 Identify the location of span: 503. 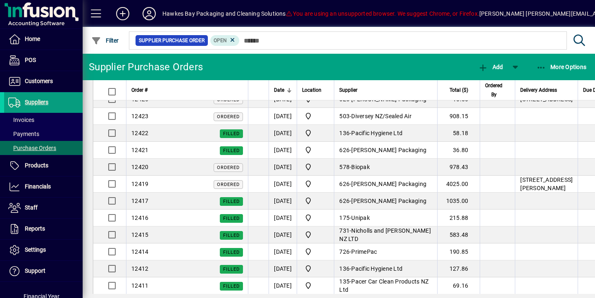
(344, 116).